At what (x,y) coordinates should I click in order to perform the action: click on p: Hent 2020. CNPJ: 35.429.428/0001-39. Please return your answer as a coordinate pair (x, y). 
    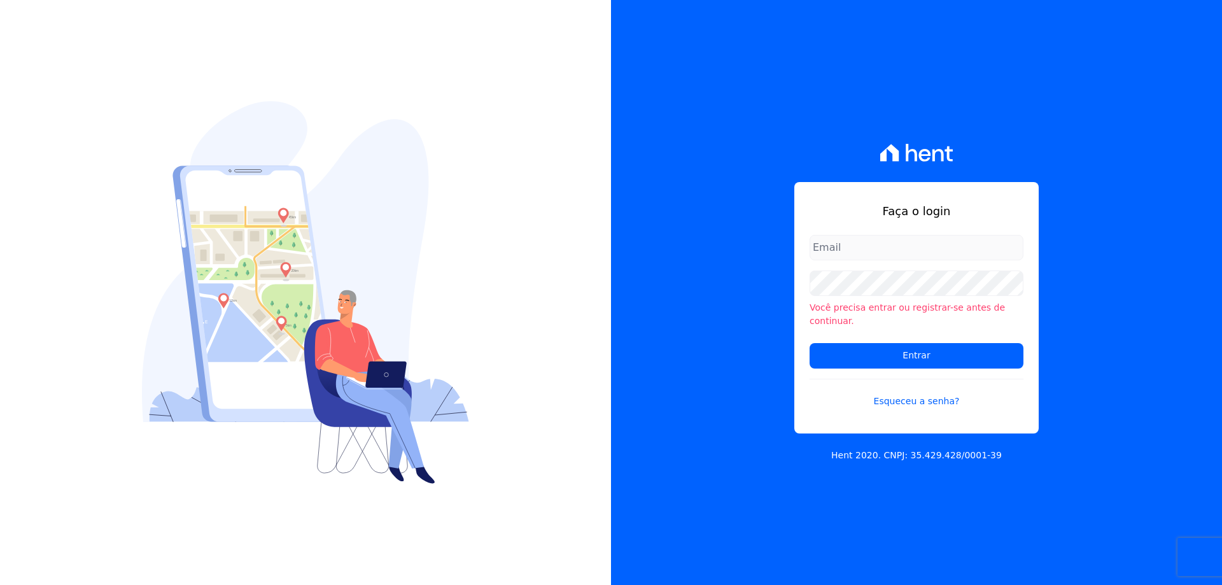
    Looking at the image, I should click on (917, 455).